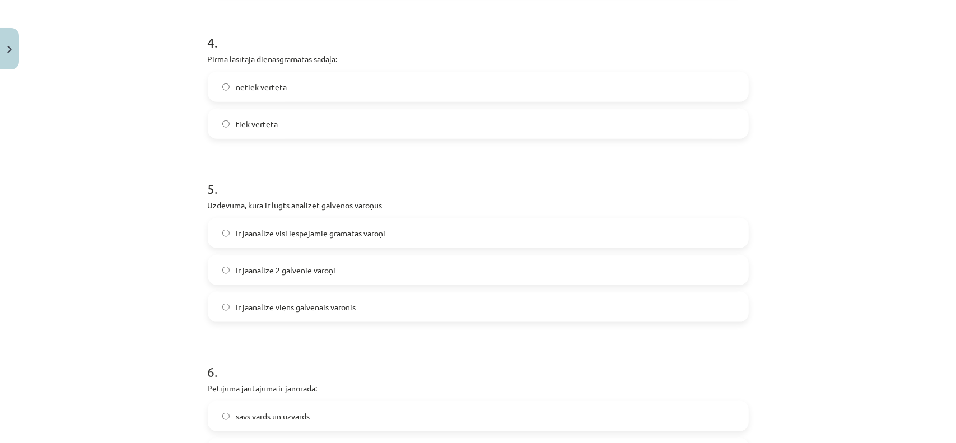  Describe the element at coordinates (478, 32) in the screenshot. I see `h1: 4 .` at that location.